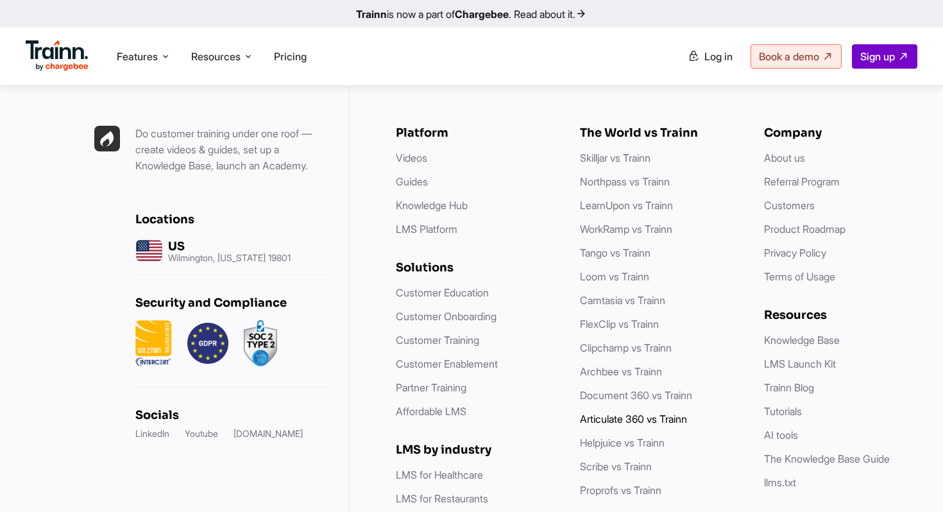  Describe the element at coordinates (782, 411) in the screenshot. I see `a: Tutorials` at that location.